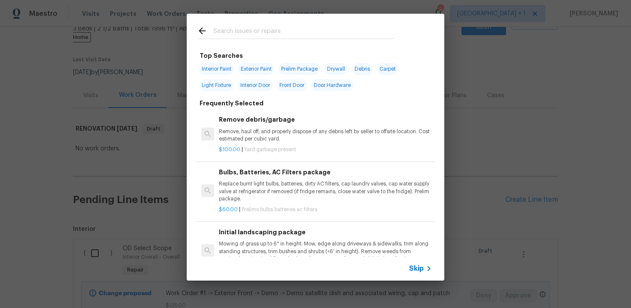 The width and height of the screenshot is (631, 308). Describe the element at coordinates (332, 85) in the screenshot. I see `span: Door Hardware` at that location.